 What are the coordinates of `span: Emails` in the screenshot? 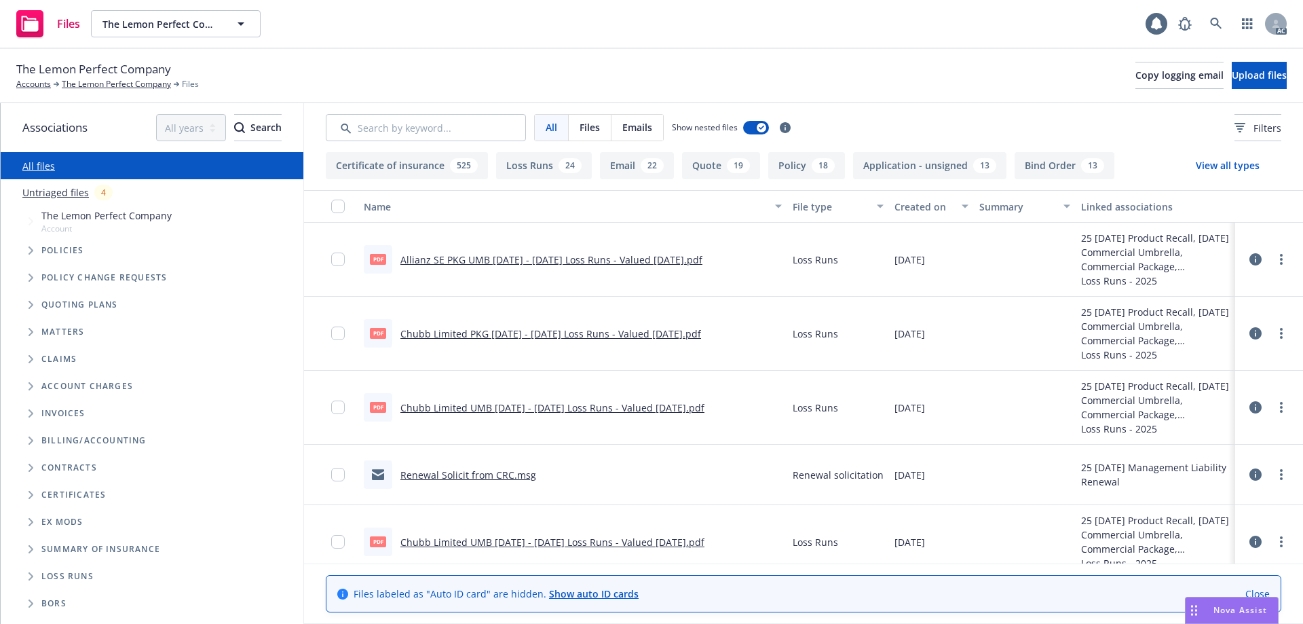 It's located at (637, 127).